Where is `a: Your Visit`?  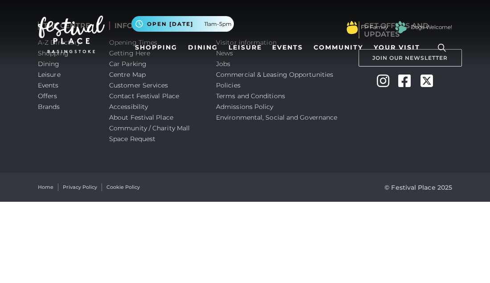 a: Your Visit is located at coordinates (399, 47).